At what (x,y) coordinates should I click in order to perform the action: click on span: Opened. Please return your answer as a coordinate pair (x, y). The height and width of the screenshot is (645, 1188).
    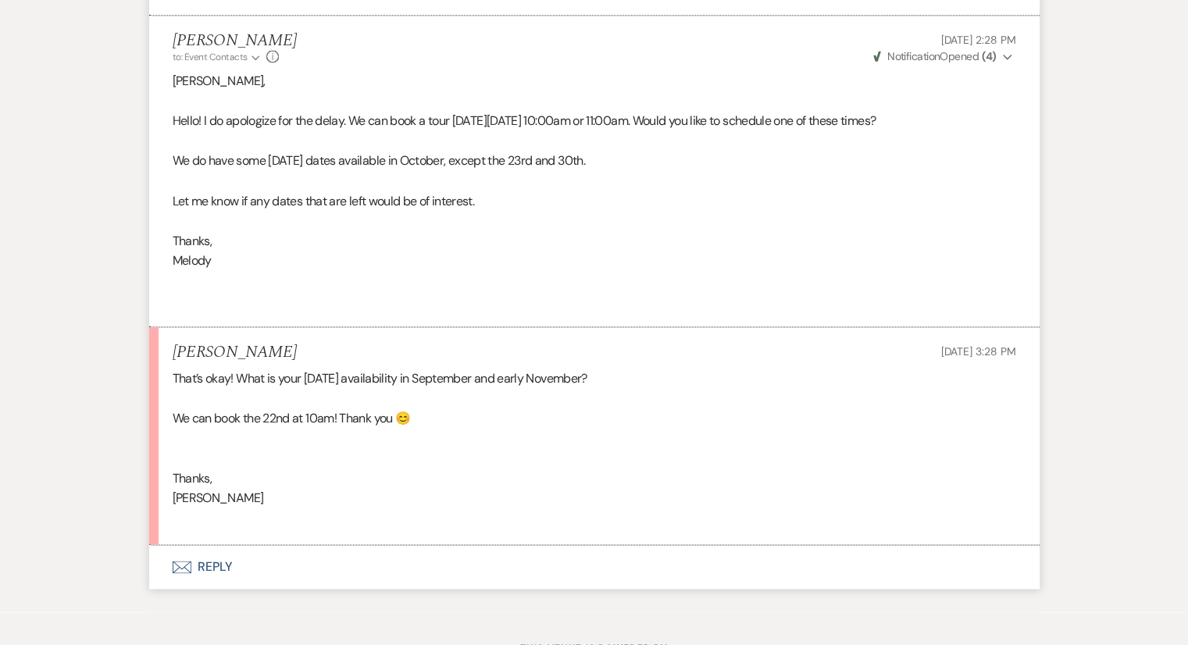
    Looking at the image, I should click on (935, 56).